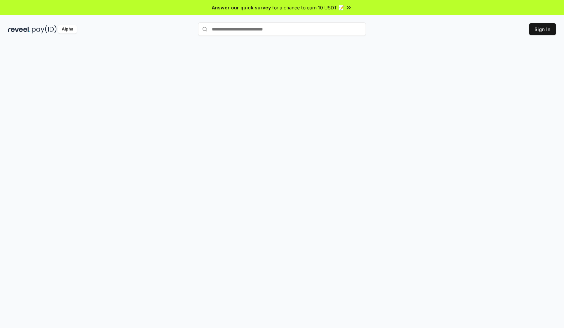  What do you see at coordinates (241, 7) in the screenshot?
I see `span: Answer our quick survey` at bounding box center [241, 7].